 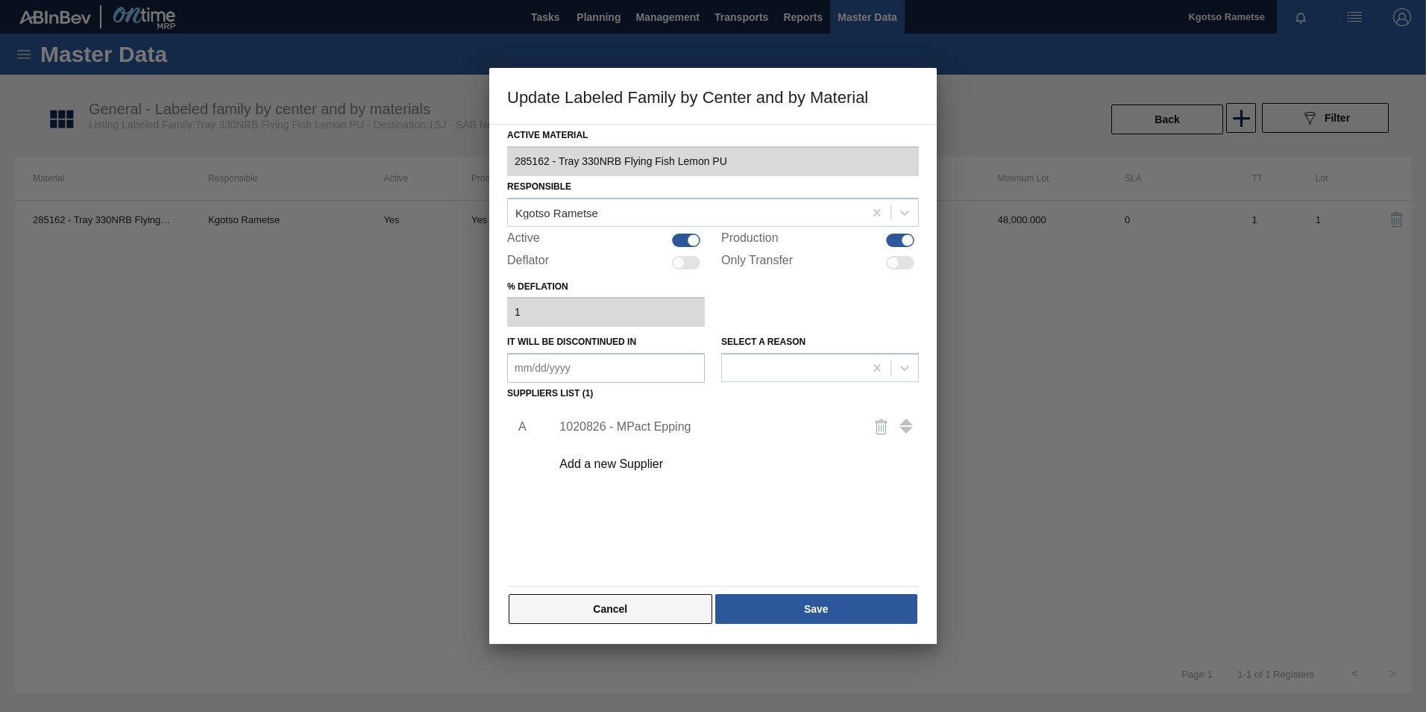 I want to click on label: It will be discontinued in, so click(x=571, y=342).